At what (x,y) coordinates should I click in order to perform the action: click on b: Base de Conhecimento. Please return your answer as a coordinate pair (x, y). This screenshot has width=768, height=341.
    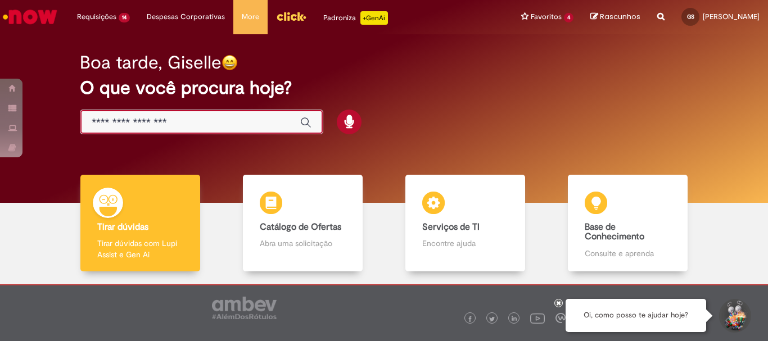
    Looking at the image, I should click on (614, 232).